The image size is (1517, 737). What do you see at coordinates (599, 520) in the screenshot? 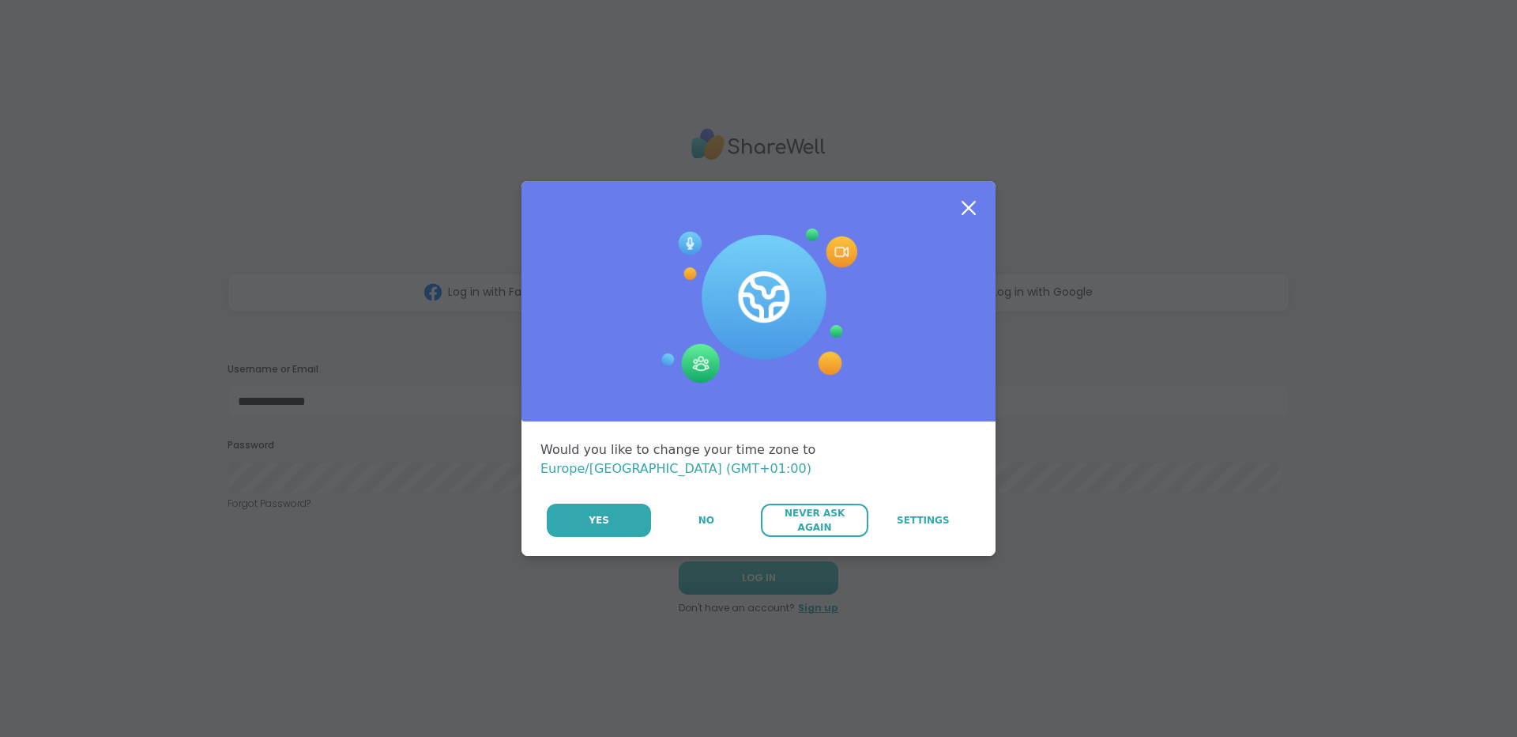
I see `button: Yes` at bounding box center [599, 520].